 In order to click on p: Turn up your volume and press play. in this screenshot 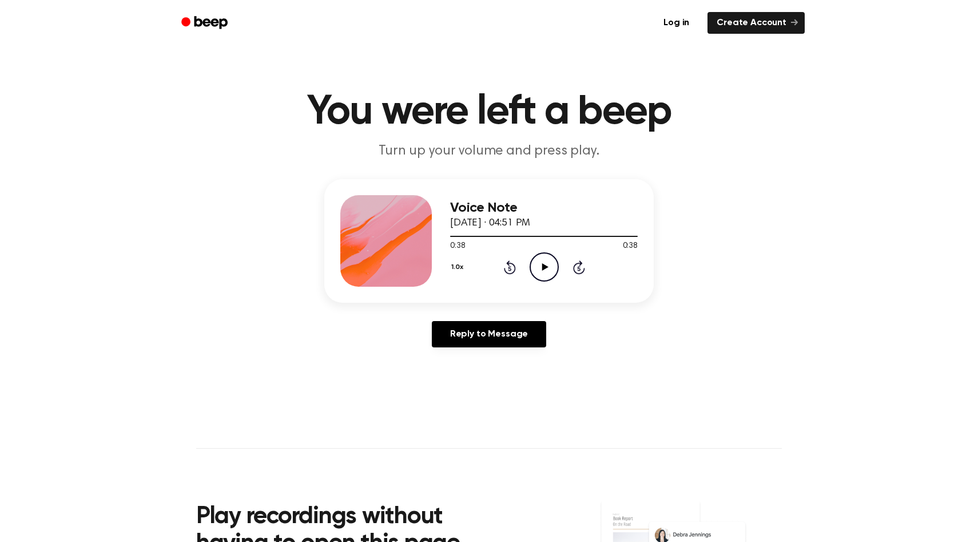, I will do `click(489, 151)`.